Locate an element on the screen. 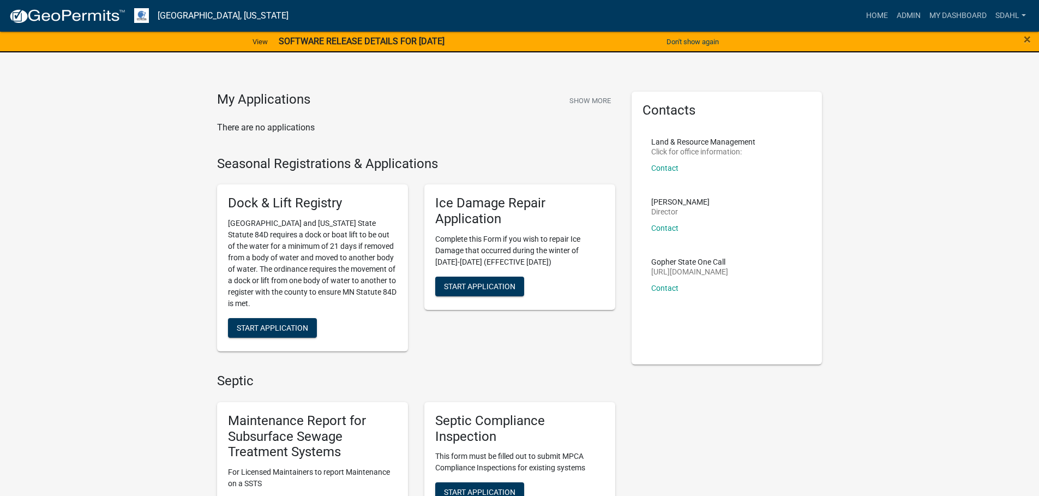 This screenshot has width=1039, height=496. h4: My Applications is located at coordinates (264, 100).